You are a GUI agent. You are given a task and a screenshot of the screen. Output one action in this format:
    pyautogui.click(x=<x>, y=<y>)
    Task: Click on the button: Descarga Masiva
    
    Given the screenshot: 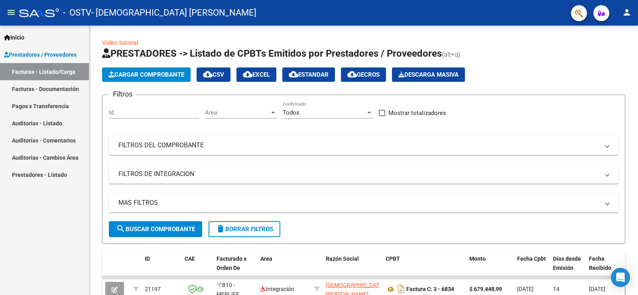 What is the action you would take?
    pyautogui.click(x=428, y=75)
    